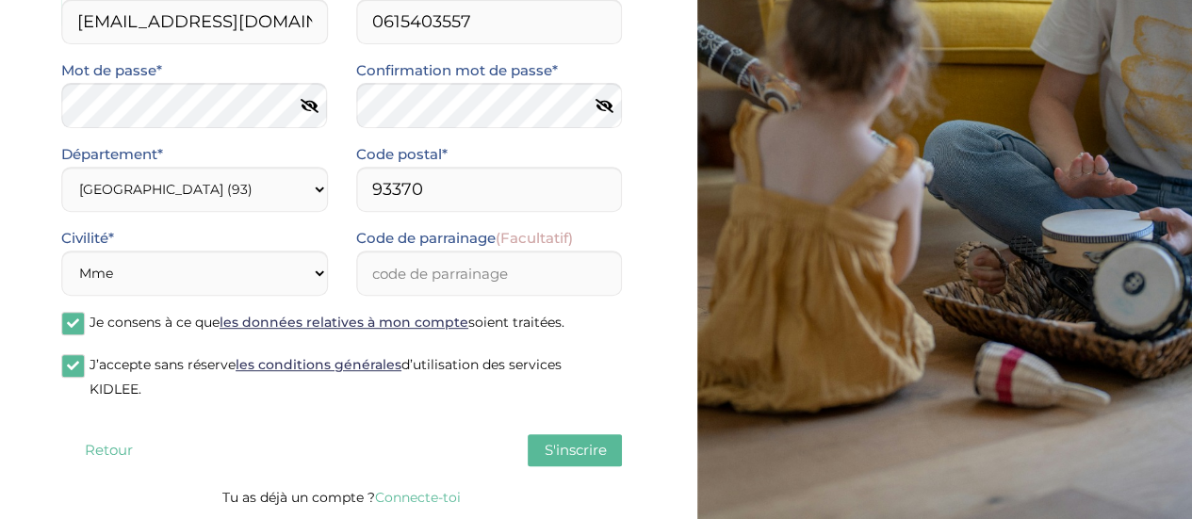  What do you see at coordinates (111, 71) in the screenshot?
I see `label: Mot de passe*` at bounding box center [111, 71].